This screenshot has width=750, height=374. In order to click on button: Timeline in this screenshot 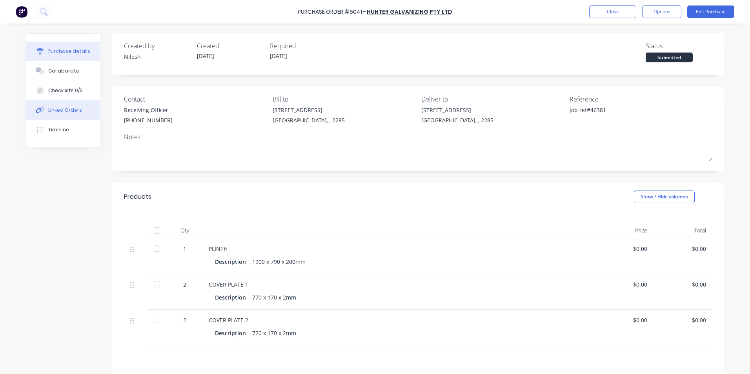, I will do `click(63, 130)`.